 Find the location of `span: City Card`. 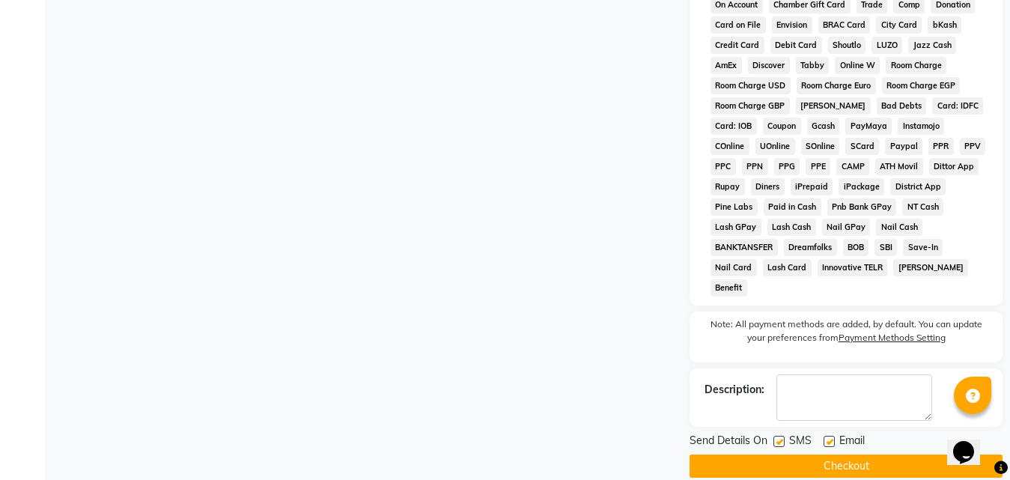

span: City Card is located at coordinates (899, 25).